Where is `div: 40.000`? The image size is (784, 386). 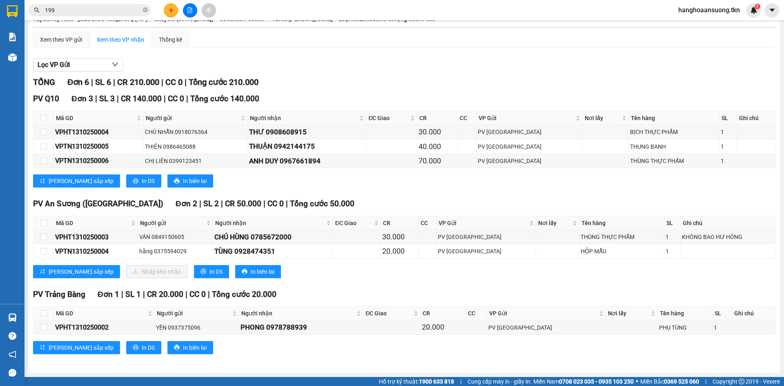
div: 40.000 is located at coordinates (437, 147).